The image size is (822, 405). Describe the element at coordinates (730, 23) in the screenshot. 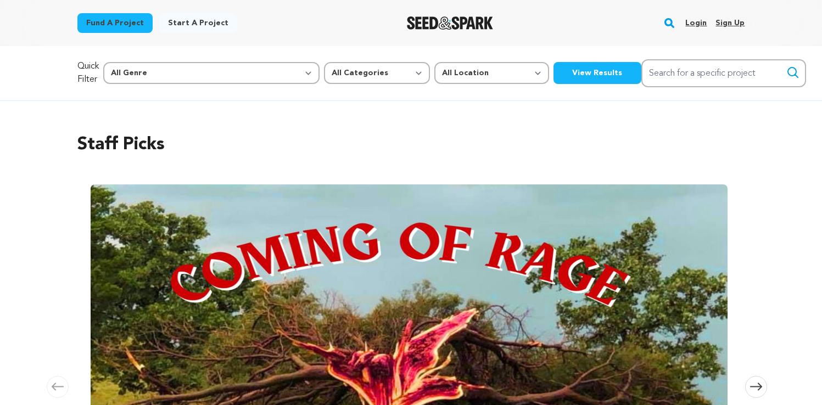

I see `a: Sign up` at that location.